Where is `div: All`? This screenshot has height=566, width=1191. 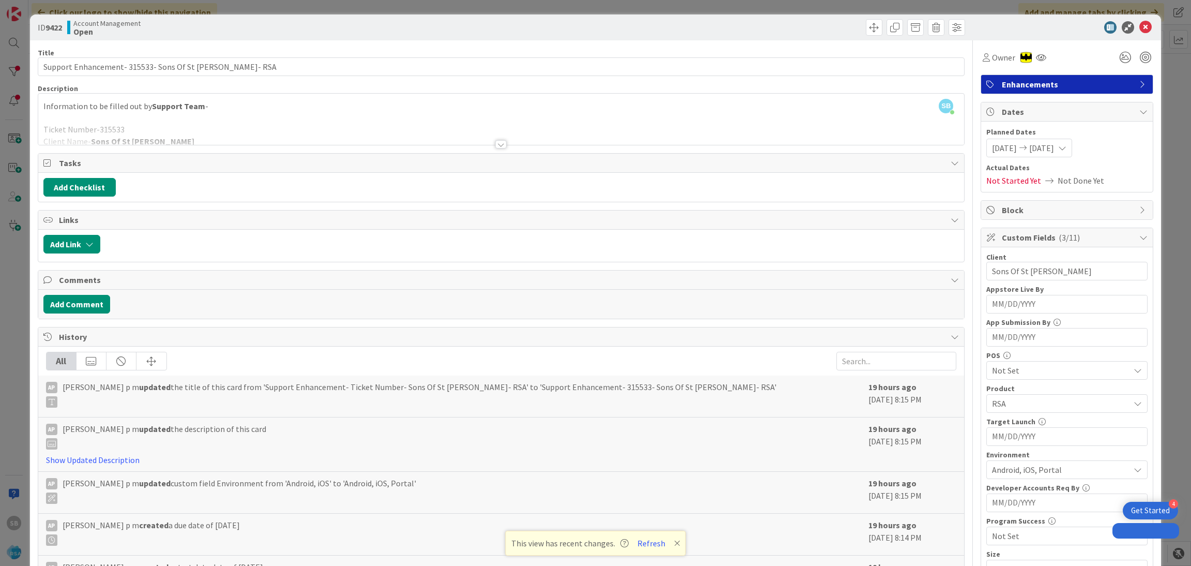 div: All is located at coordinates (62, 361).